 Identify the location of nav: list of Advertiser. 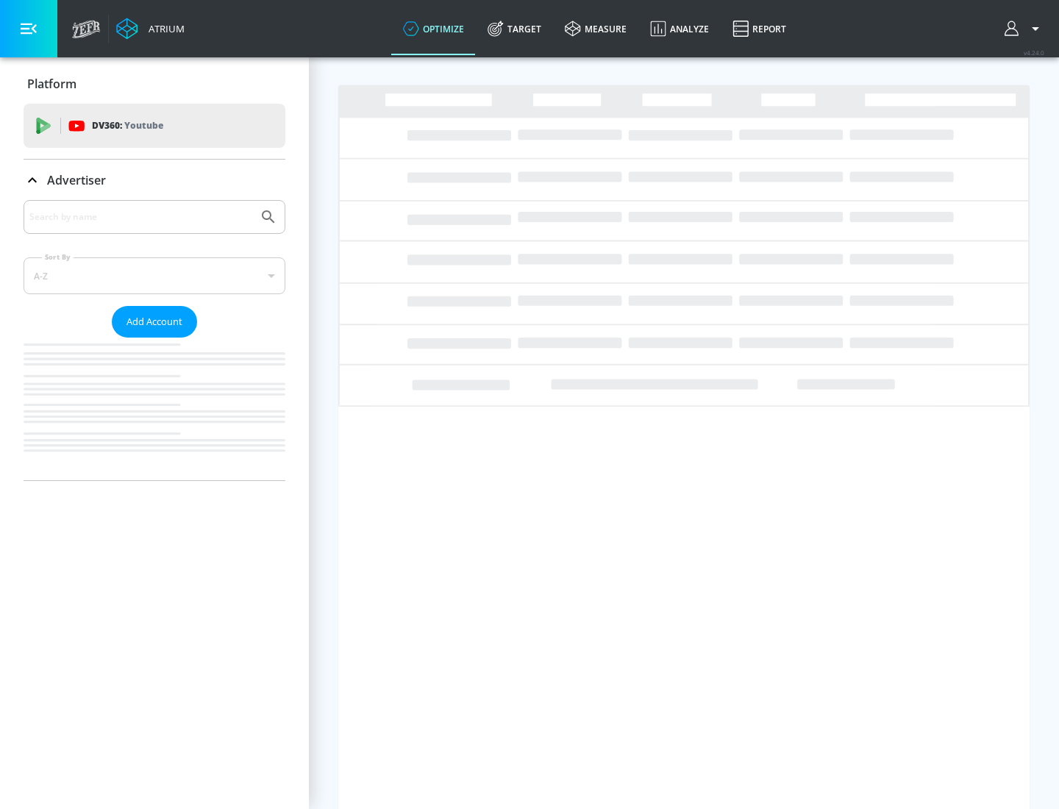
(154, 409).